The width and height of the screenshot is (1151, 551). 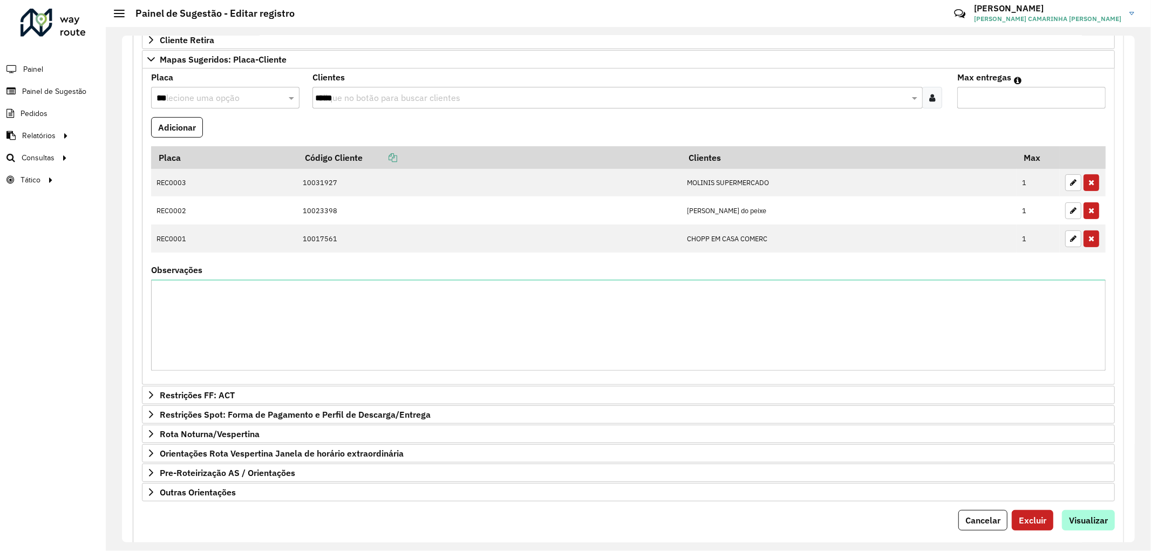 I want to click on td: REC0003, so click(x=224, y=183).